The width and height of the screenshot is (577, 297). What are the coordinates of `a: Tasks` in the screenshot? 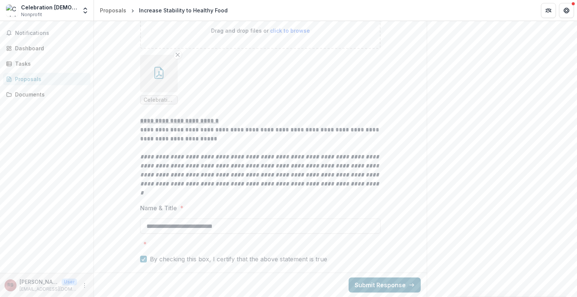 It's located at (47, 64).